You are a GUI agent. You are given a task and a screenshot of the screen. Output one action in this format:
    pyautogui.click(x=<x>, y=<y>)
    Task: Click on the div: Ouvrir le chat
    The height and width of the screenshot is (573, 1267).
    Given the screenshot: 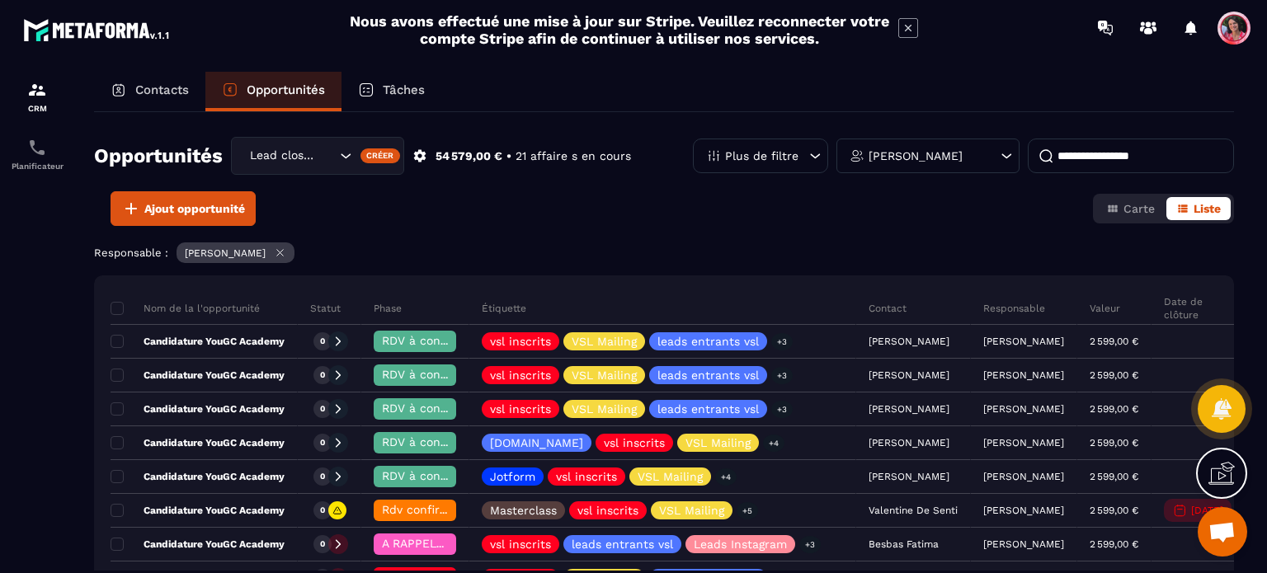 What is the action you would take?
    pyautogui.click(x=1223, y=532)
    